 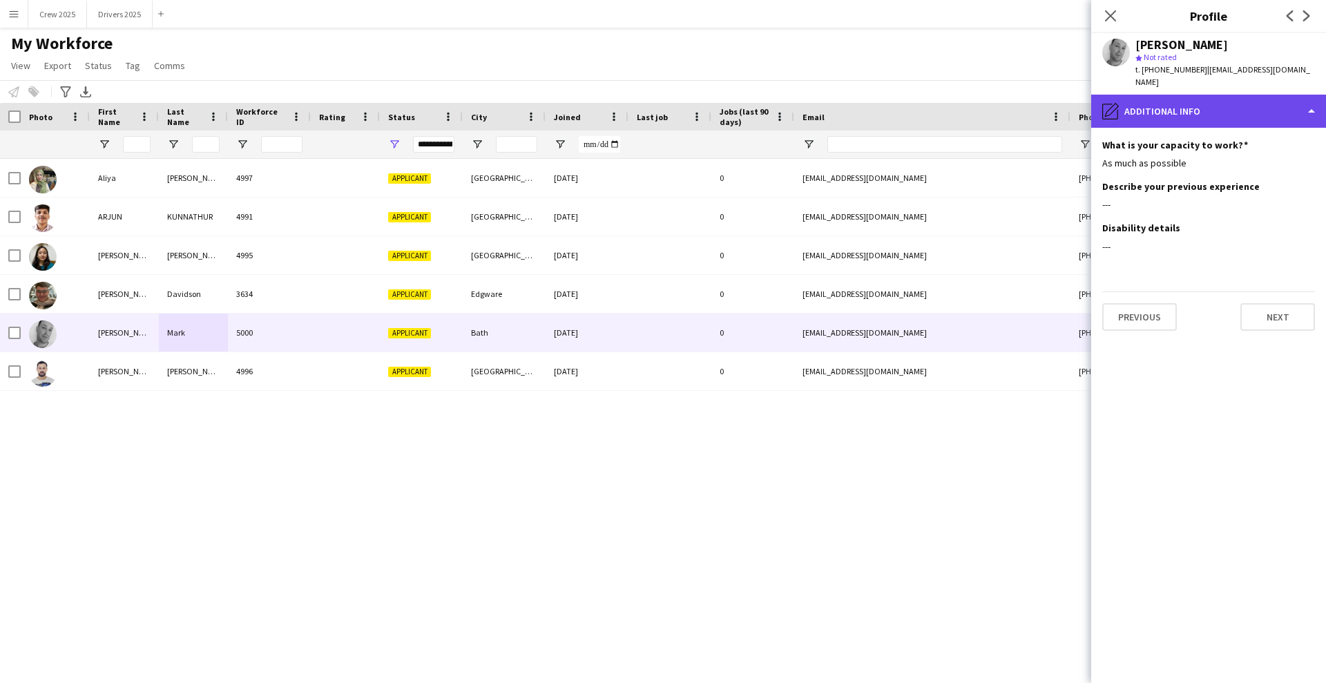 I want to click on span: City, so click(x=479, y=117).